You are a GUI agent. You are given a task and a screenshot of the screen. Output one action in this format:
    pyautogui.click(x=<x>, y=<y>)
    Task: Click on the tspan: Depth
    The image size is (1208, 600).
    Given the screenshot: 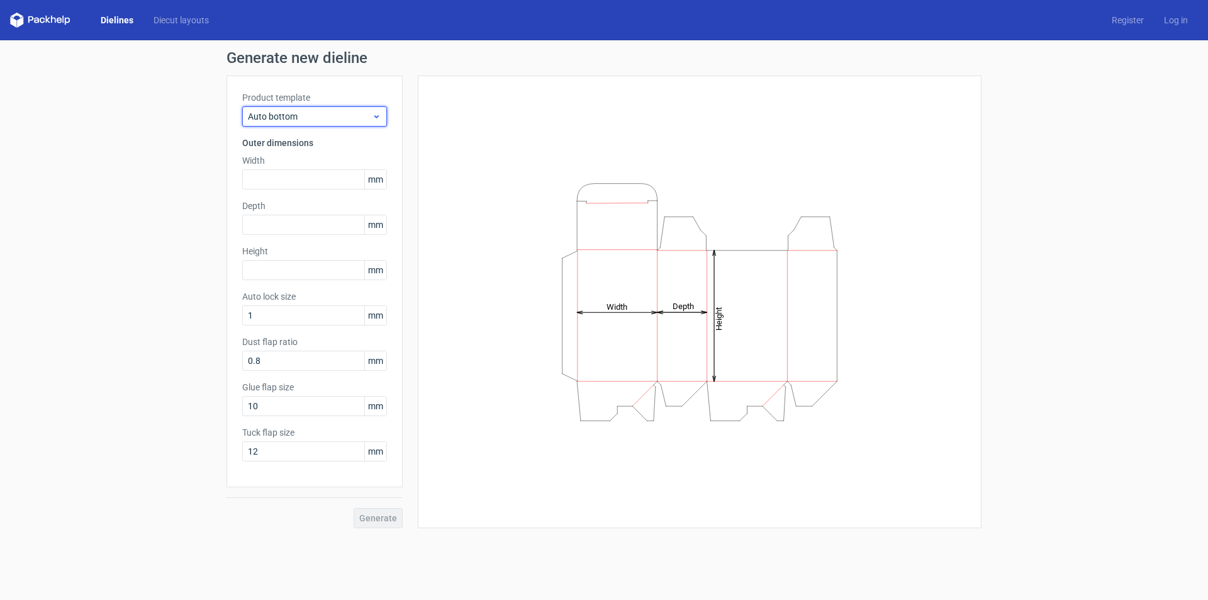 What is the action you would take?
    pyautogui.click(x=683, y=306)
    